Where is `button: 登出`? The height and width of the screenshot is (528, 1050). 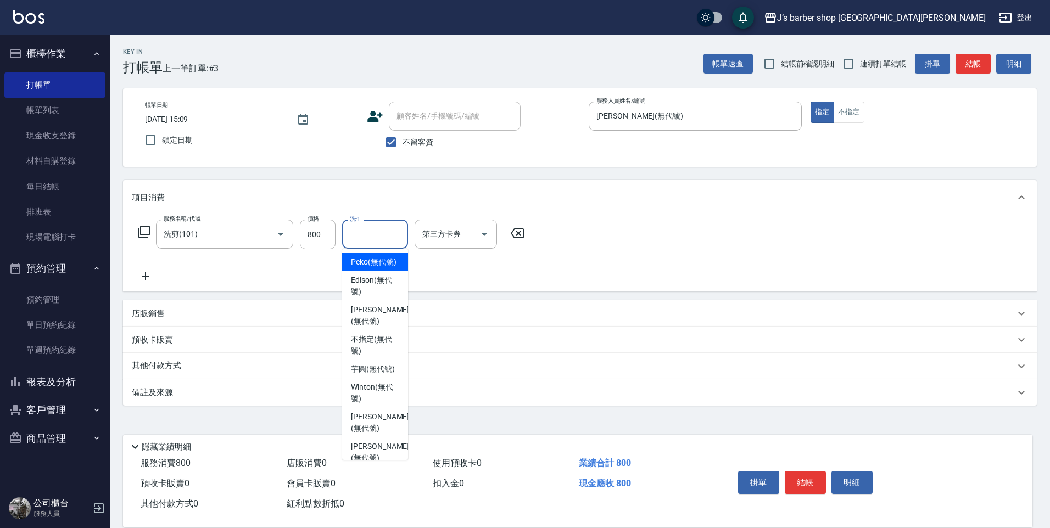
button: 登出 is located at coordinates (1015, 18).